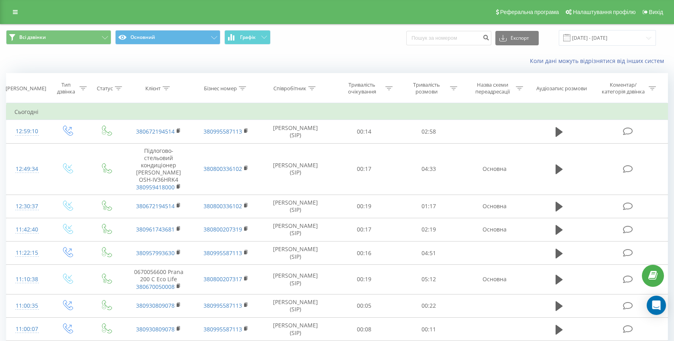 The width and height of the screenshot is (674, 341). What do you see at coordinates (223, 229) in the screenshot?
I see `a: 380800207319` at bounding box center [223, 229].